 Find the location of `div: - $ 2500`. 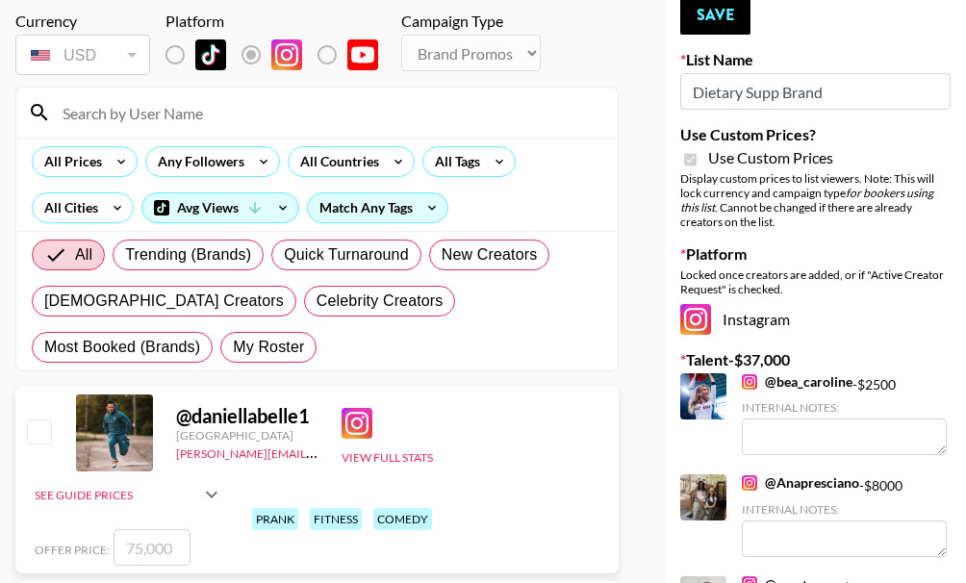

div: - $ 2500 is located at coordinates (844, 414).